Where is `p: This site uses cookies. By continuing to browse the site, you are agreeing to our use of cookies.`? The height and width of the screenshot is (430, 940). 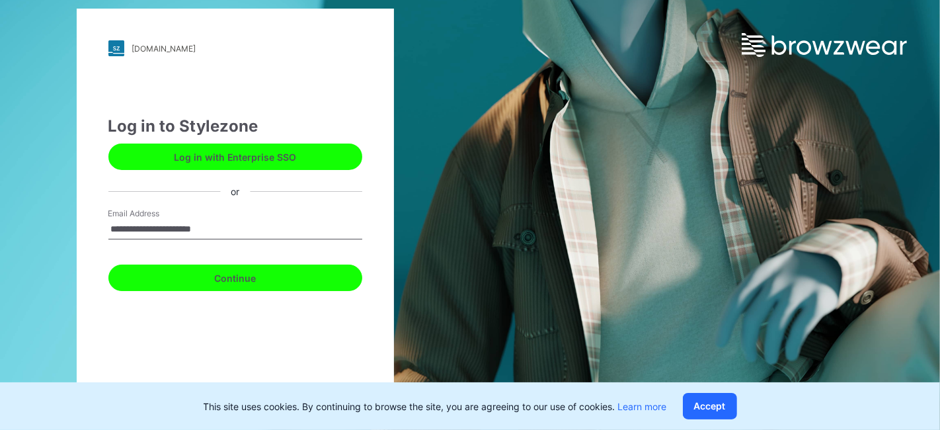 p: This site uses cookies. By continuing to browse the site, you are agreeing to our use of cookies. is located at coordinates (435, 406).